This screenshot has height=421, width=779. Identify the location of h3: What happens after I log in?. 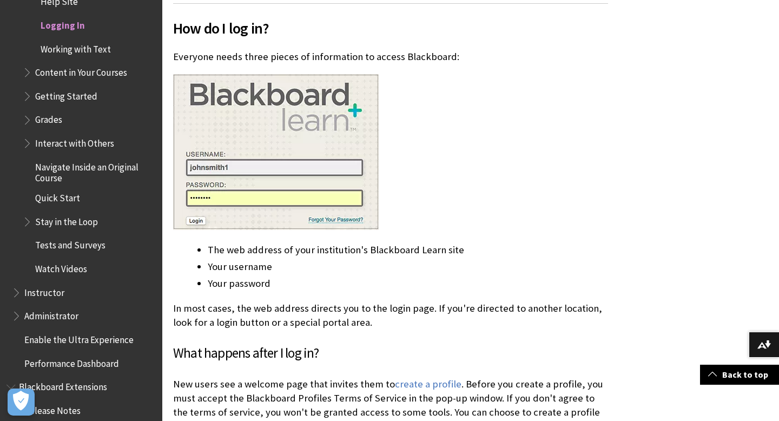
(391, 353).